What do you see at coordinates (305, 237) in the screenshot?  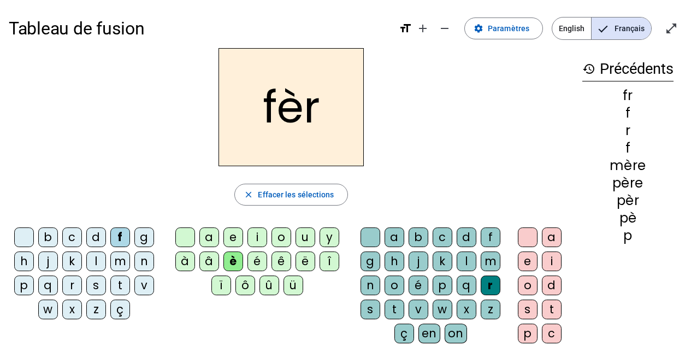 I see `div: u` at bounding box center [305, 237].